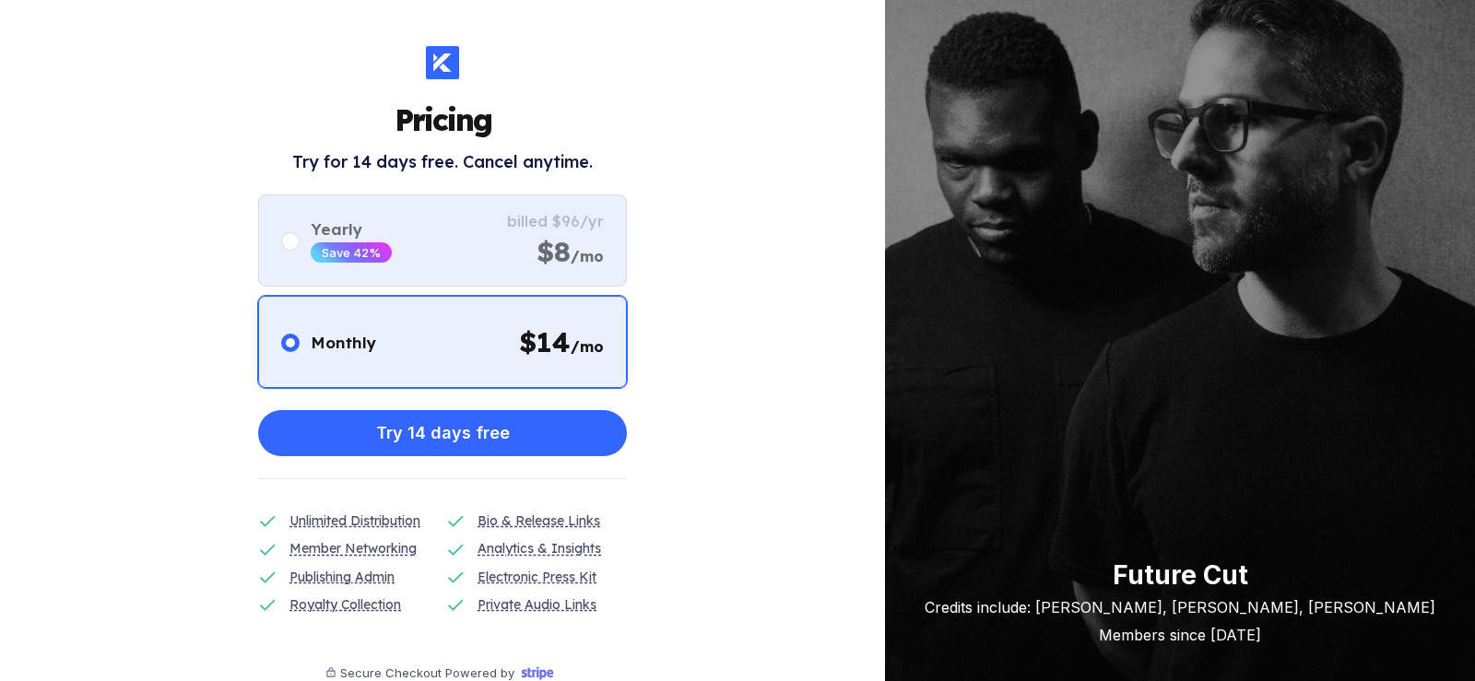 The image size is (1475, 681). I want to click on div: Yearly, so click(351, 229).